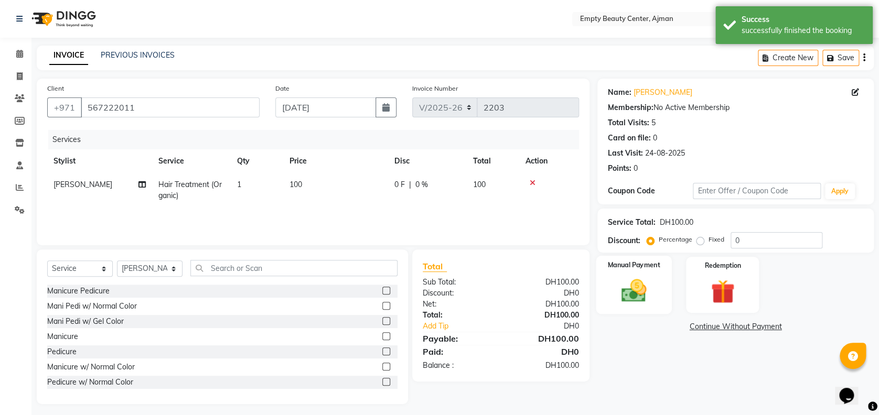 The height and width of the screenshot is (415, 879). What do you see at coordinates (723, 292) in the screenshot?
I see `img: _gift.svg` at bounding box center [723, 292].